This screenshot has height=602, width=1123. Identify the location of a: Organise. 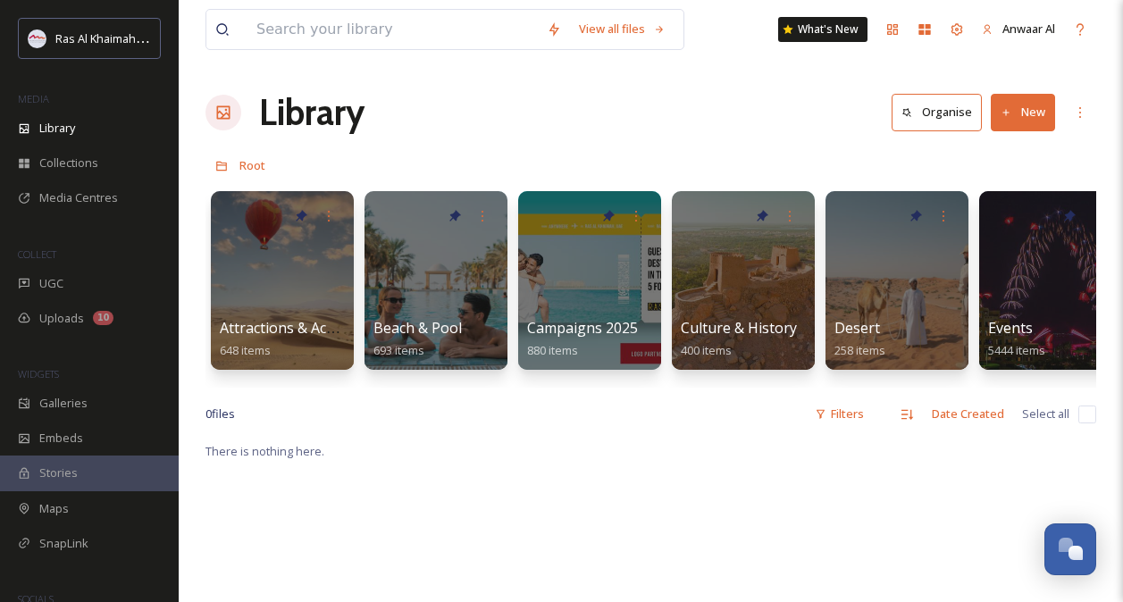
(941, 112).